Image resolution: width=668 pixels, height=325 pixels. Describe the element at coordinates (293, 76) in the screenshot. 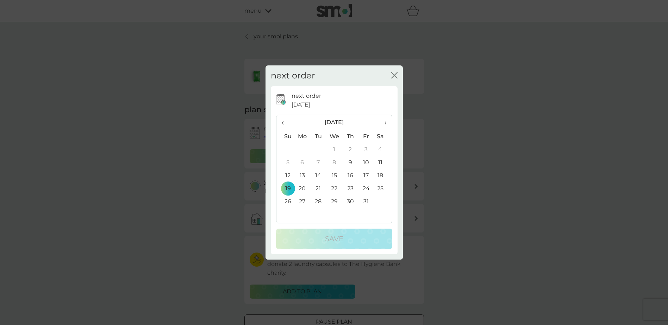

I see `h2: next order` at that location.